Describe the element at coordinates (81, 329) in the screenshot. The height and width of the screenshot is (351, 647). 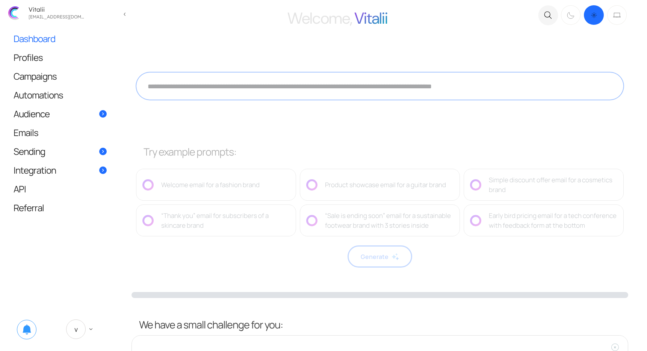
I see `a: V keyboard_arrow_down` at that location.